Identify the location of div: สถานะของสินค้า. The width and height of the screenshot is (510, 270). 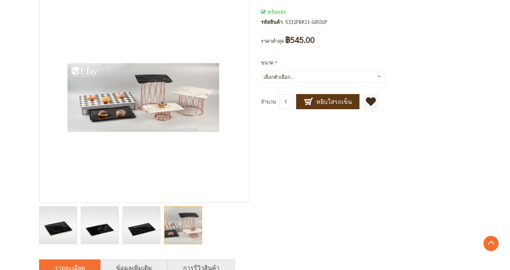
(366, 12).